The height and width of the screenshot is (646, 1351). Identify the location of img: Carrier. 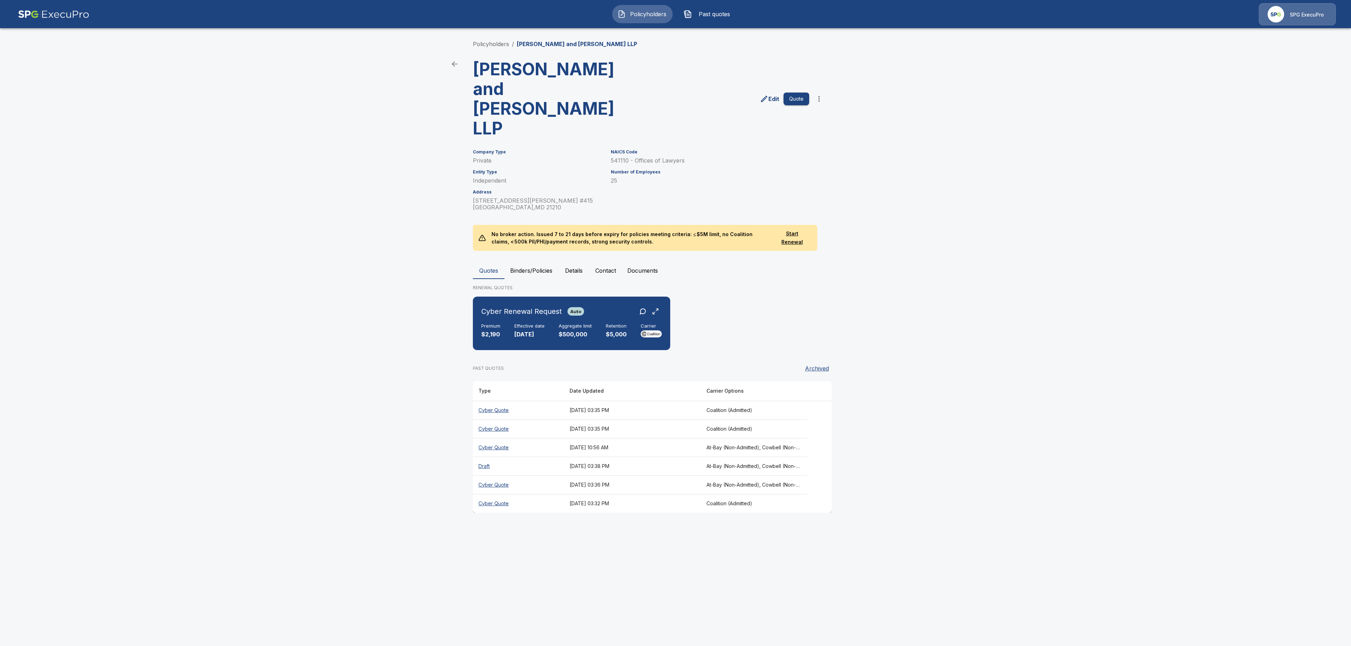
(651, 334).